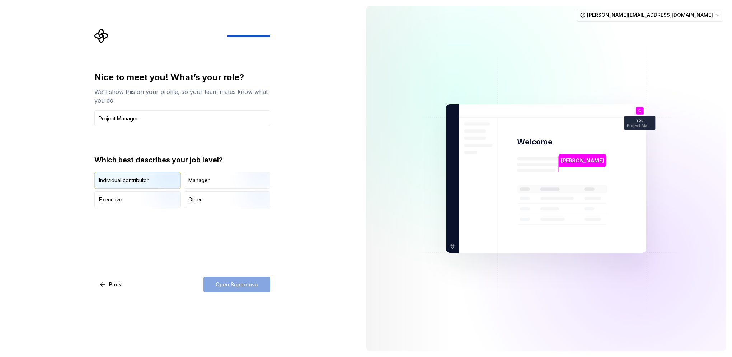  What do you see at coordinates (534, 142) in the screenshot?
I see `p: Welcome` at bounding box center [534, 142].